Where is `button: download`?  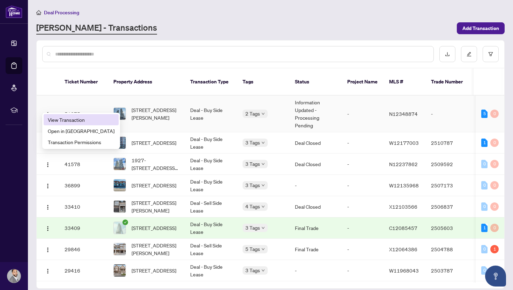 button: download is located at coordinates (447, 54).